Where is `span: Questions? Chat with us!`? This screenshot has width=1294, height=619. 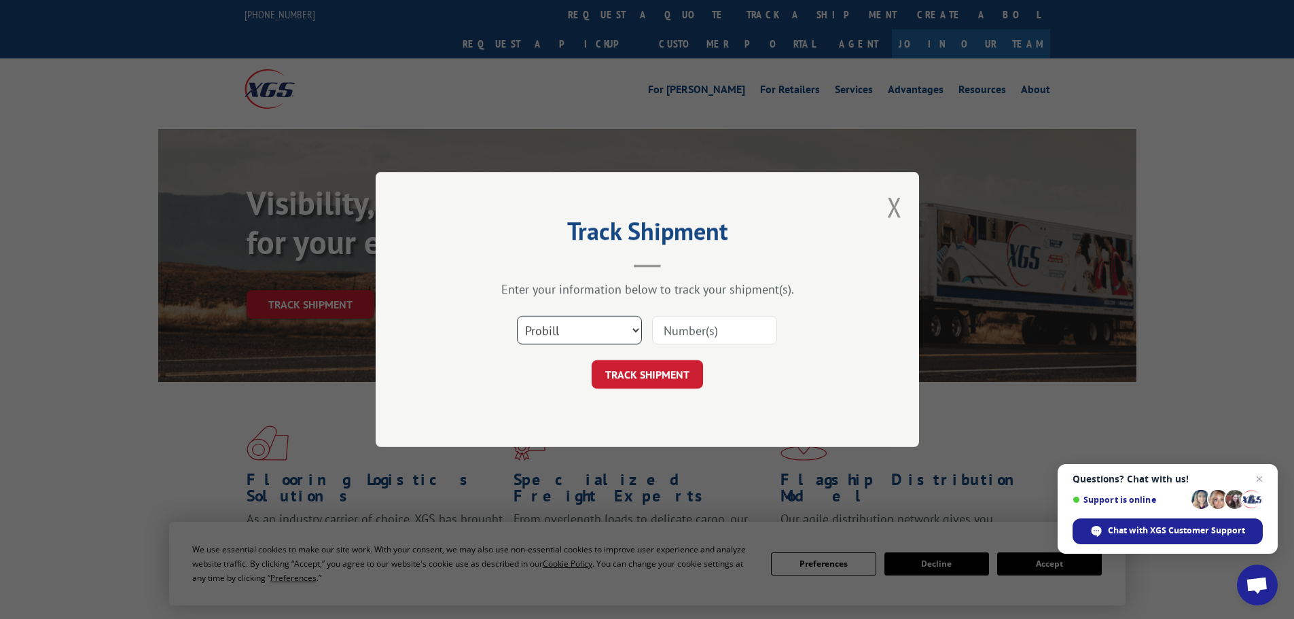
span: Questions? Chat with us! is located at coordinates (1167, 479).